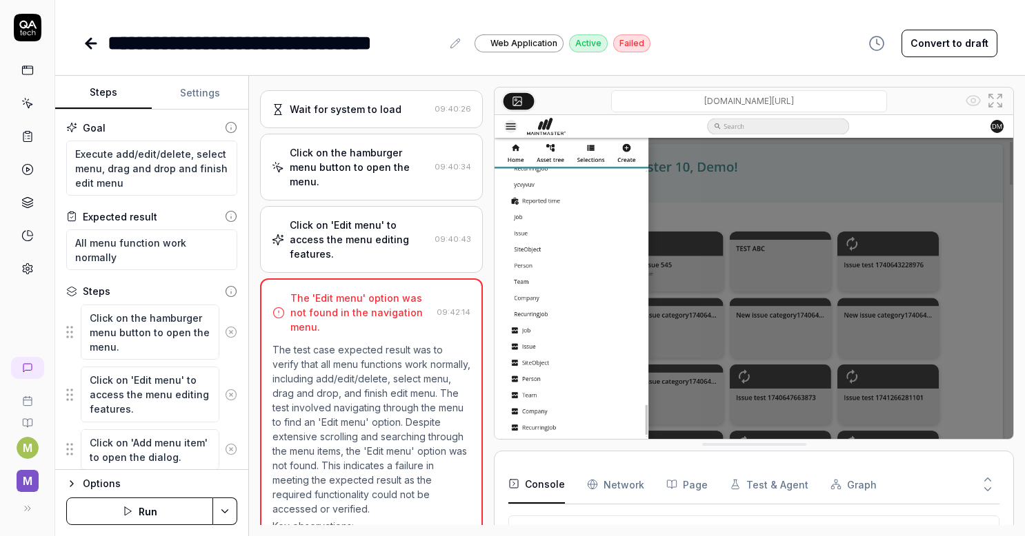  What do you see at coordinates (995, 101) in the screenshot?
I see `button: Open in full screen` at bounding box center [995, 101].